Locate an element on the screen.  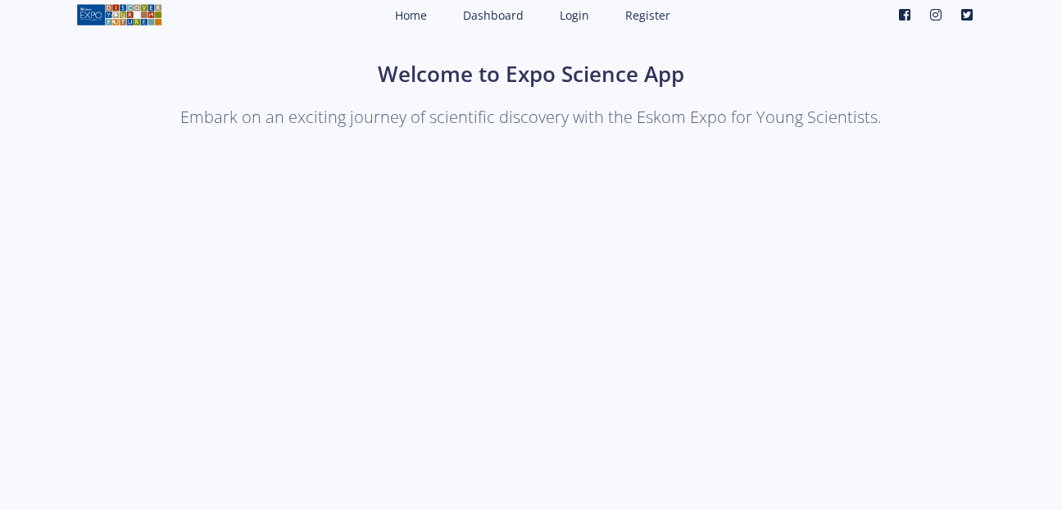
img: logo01.png is located at coordinates (119, 15).